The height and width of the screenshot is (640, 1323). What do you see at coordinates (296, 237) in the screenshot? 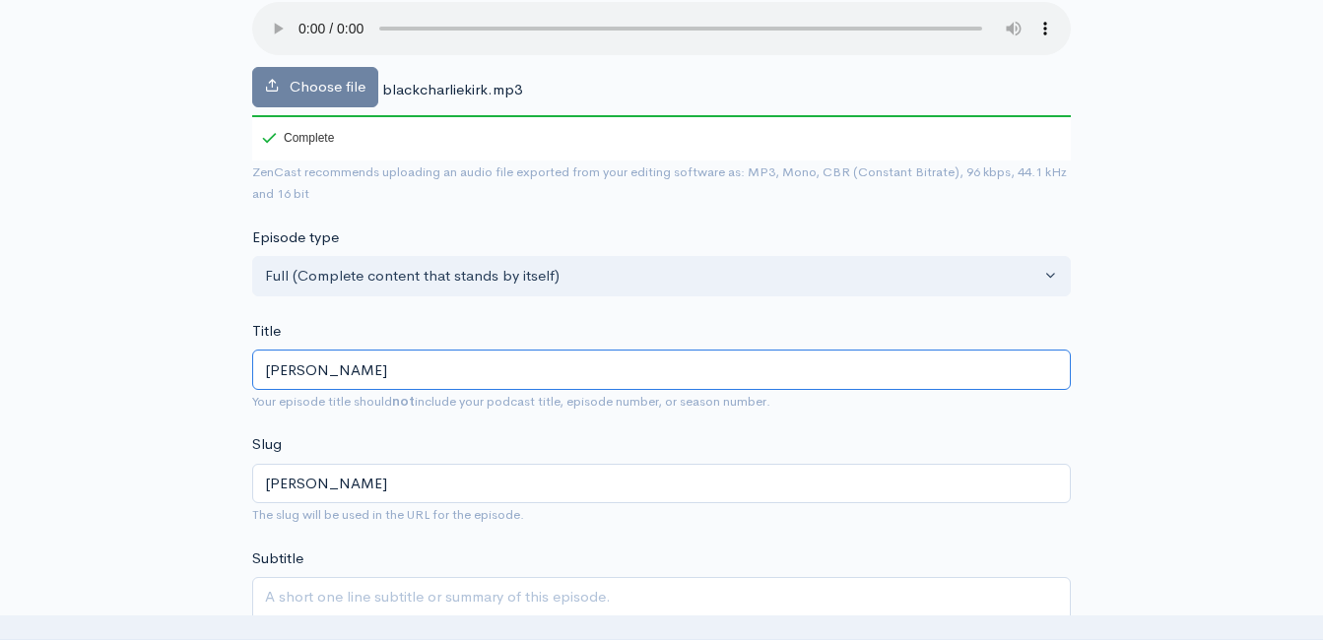
I see `label: Episode type` at bounding box center [296, 237].